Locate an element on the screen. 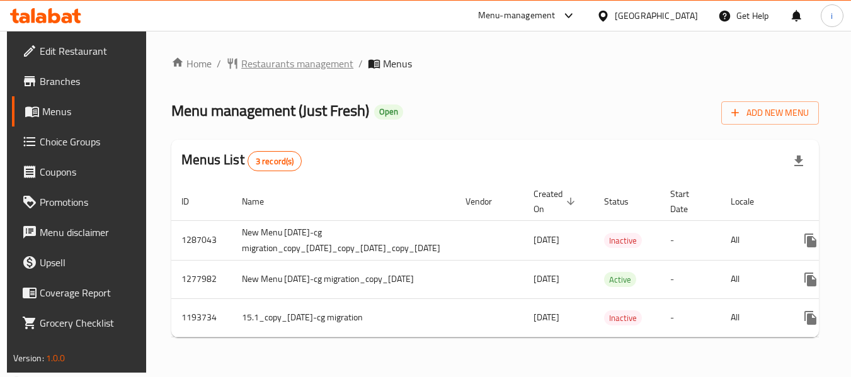  a: Upsell is located at coordinates (81, 263).